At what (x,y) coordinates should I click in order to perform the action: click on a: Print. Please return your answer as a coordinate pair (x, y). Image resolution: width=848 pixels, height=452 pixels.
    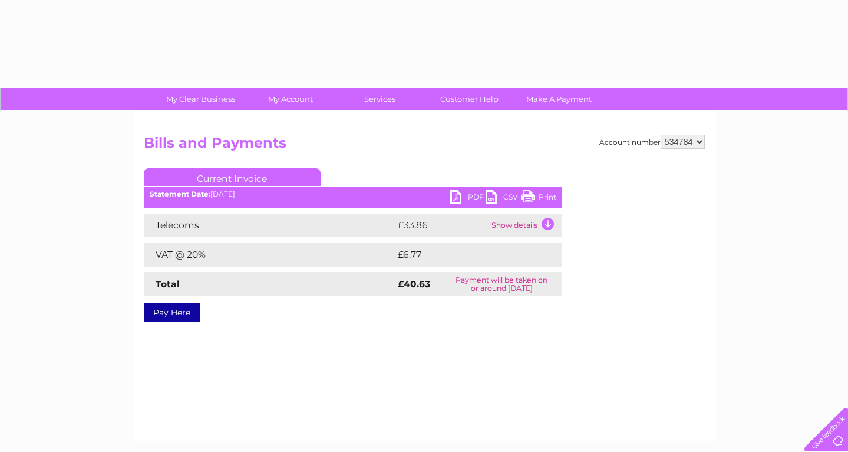
    Looking at the image, I should click on (538, 199).